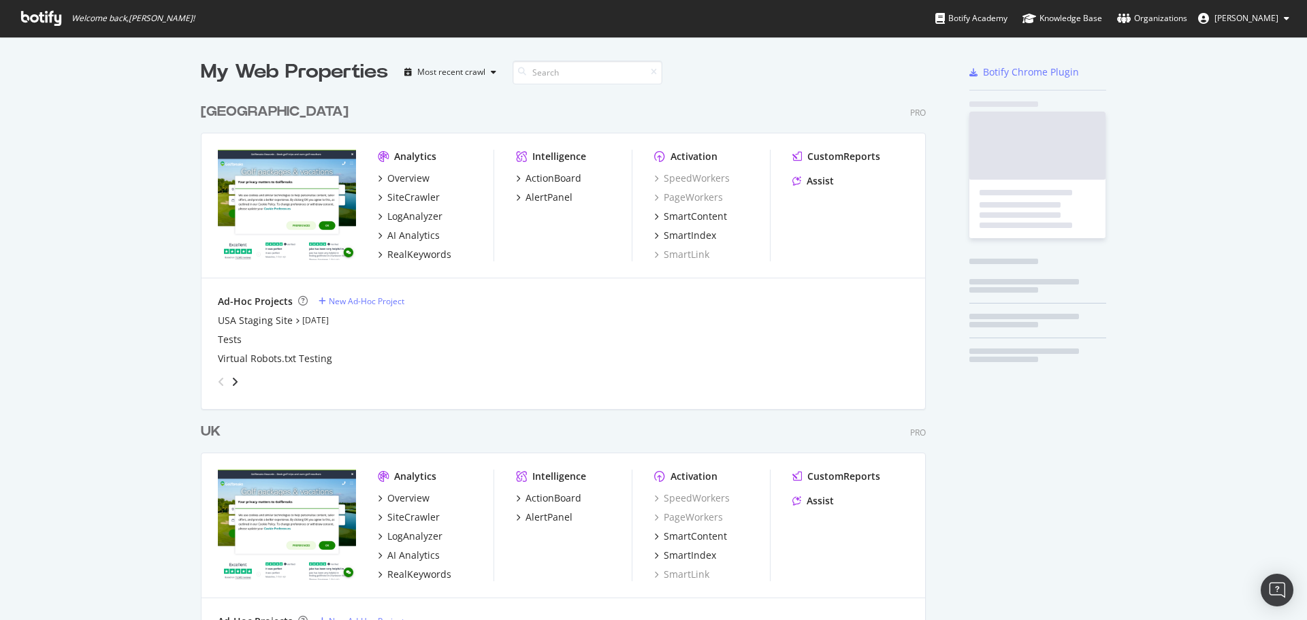  Describe the element at coordinates (275, 359) in the screenshot. I see `a: Virtual Robots.txt Testing` at that location.